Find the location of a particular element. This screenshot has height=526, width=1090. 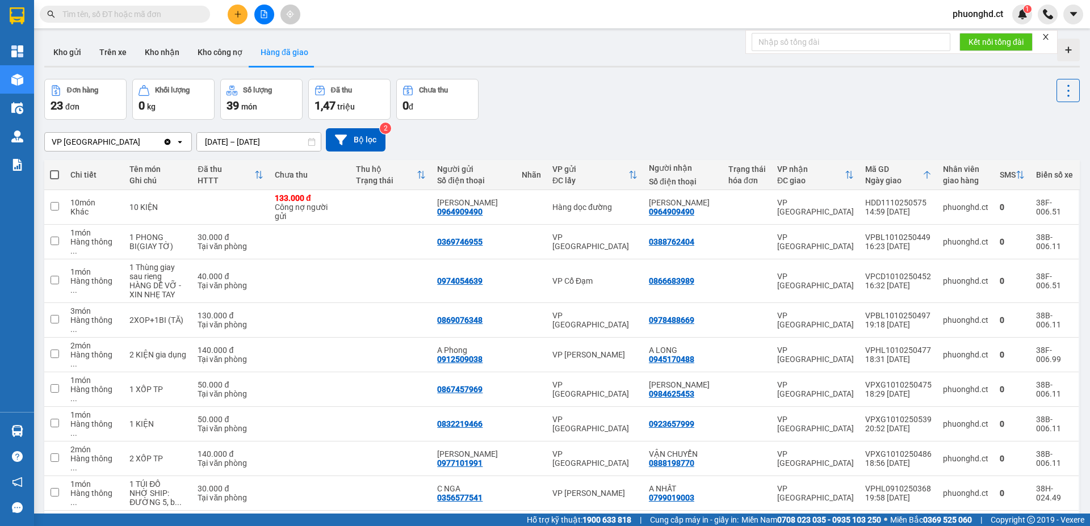

div: 10 KIỆN is located at coordinates (158, 207).